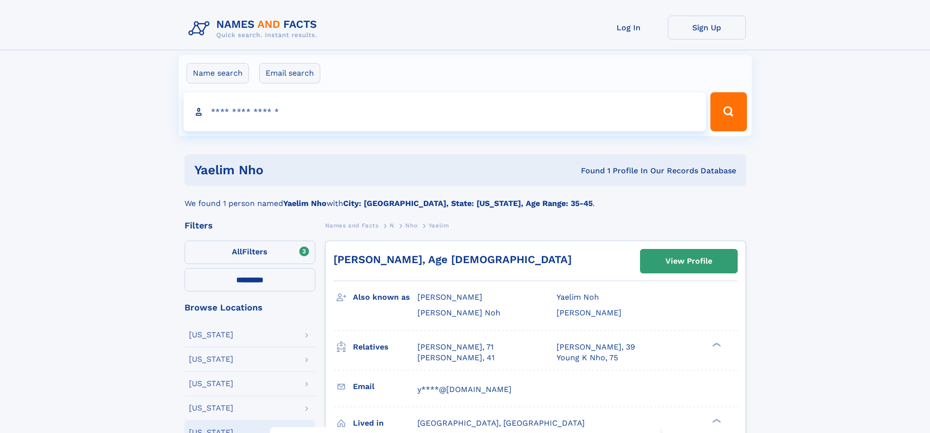  I want to click on img: Logo Names and Facts, so click(255, 29).